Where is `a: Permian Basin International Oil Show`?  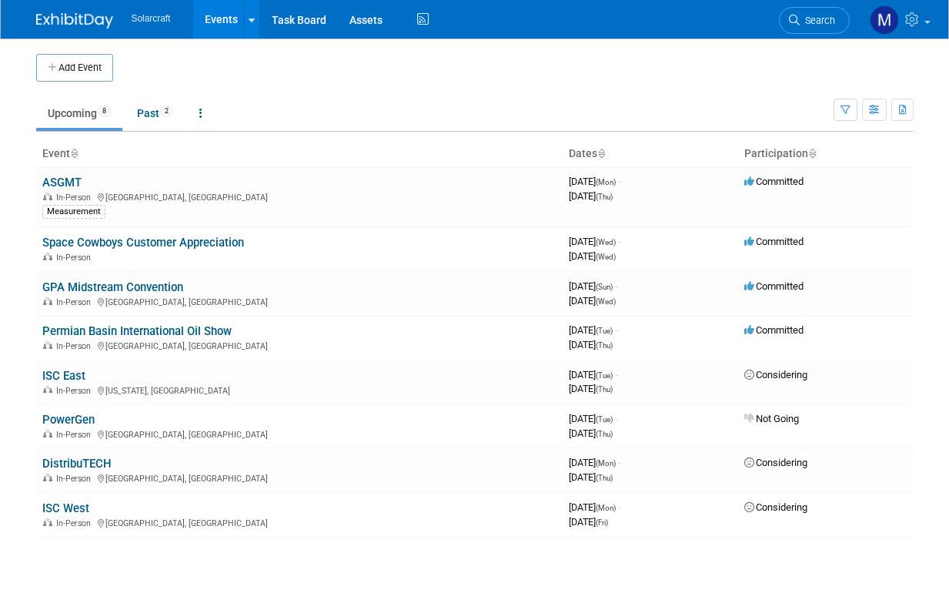
a: Permian Basin International Oil Show is located at coordinates (137, 331).